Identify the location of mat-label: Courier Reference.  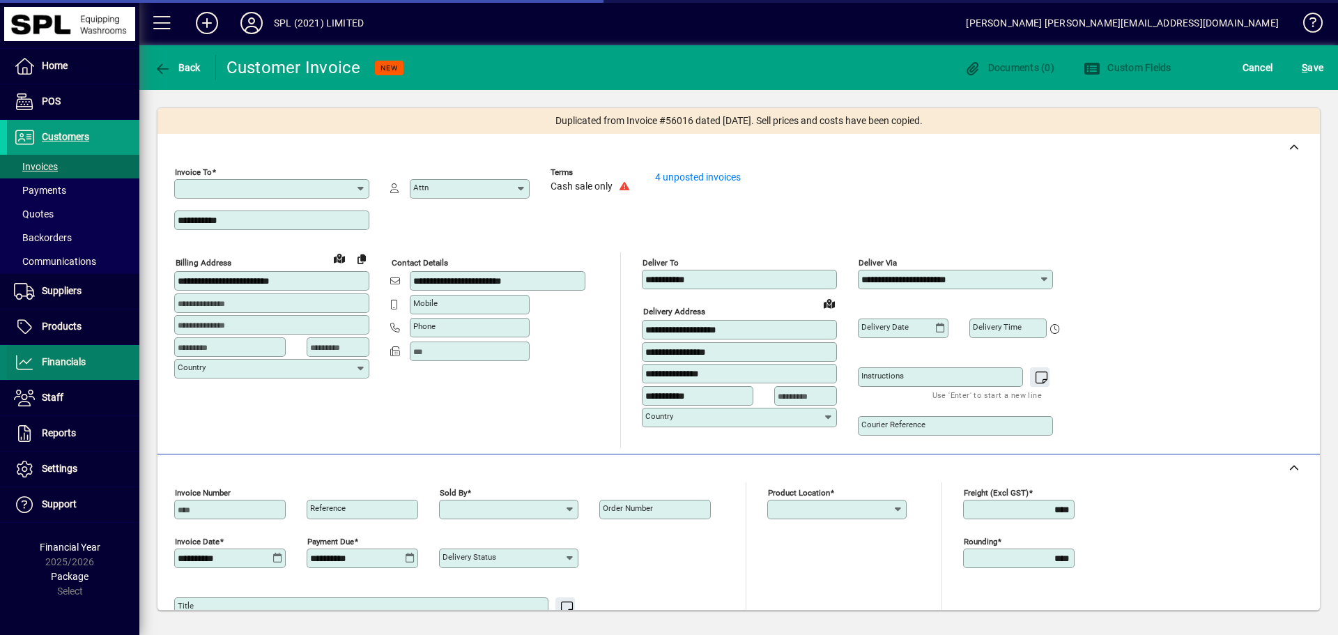
(894, 425).